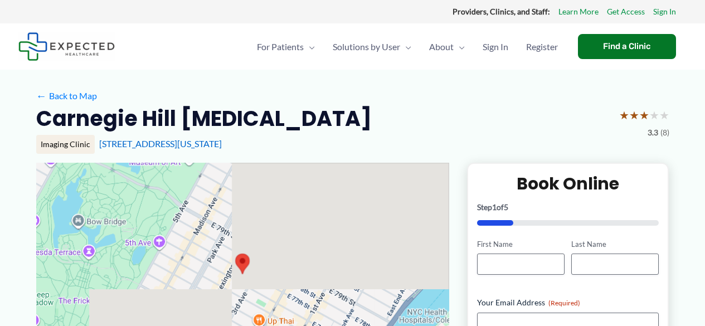  Describe the element at coordinates (520, 244) in the screenshot. I see `label: First Name` at that location.